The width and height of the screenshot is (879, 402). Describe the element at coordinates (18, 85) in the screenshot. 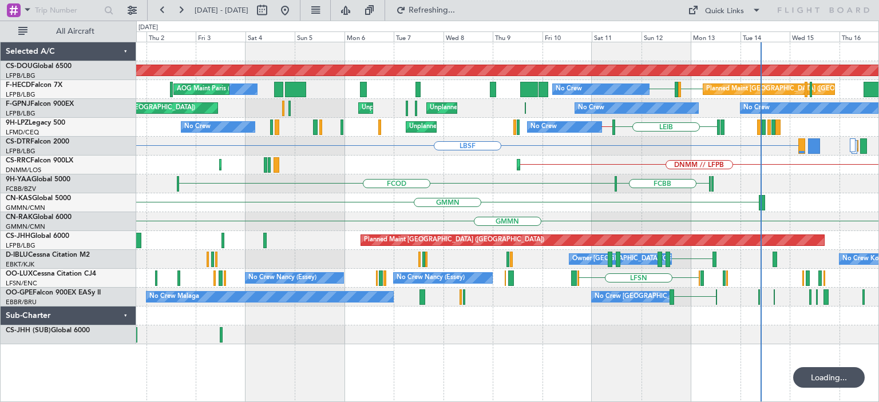

I see `span: F-HECD` at that location.